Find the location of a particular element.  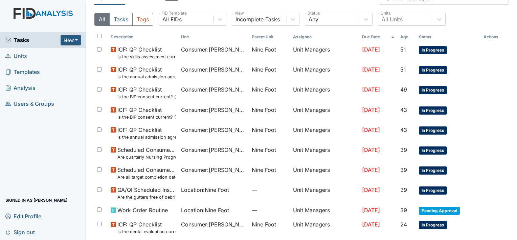

span: Templates is located at coordinates (23, 72).